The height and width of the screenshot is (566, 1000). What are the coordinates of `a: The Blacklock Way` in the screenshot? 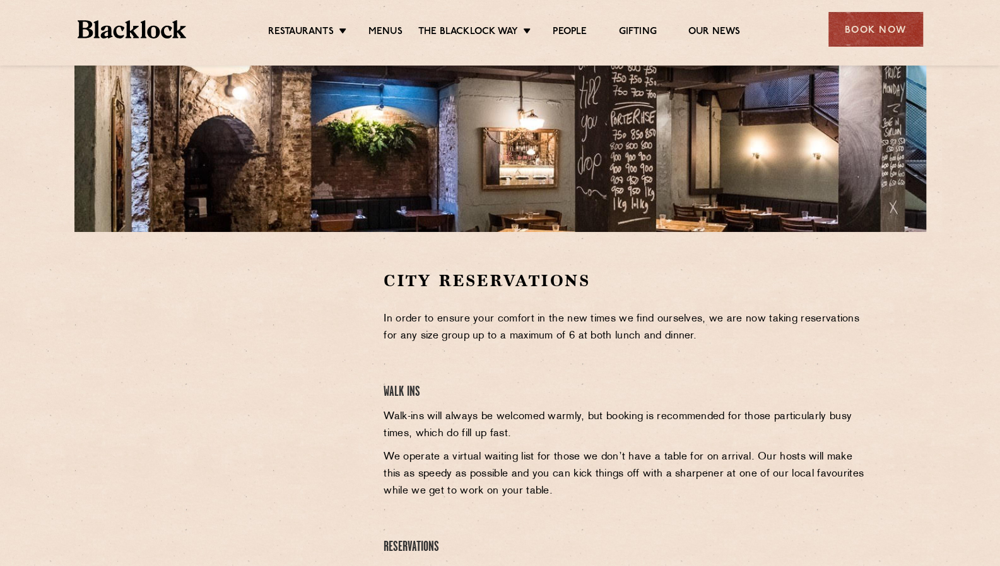 It's located at (468, 33).